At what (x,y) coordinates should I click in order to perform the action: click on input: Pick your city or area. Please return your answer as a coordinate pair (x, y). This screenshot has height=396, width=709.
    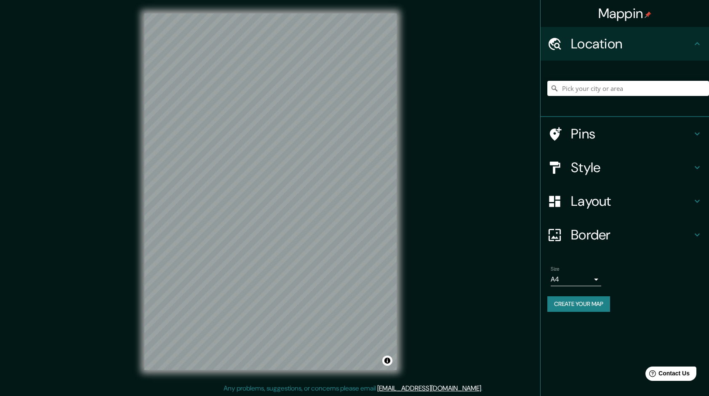
    Looking at the image, I should click on (629, 88).